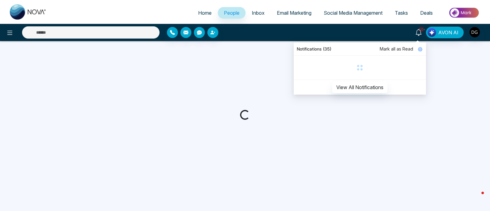  Describe the element at coordinates (427, 13) in the screenshot. I see `span: Deals` at that location.